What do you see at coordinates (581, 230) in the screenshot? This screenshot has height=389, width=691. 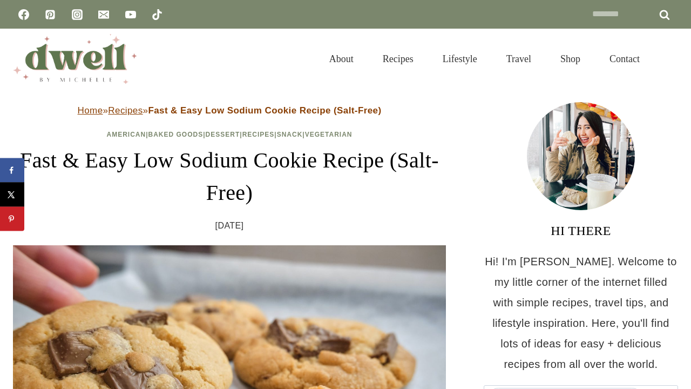 I see `h3: HI THERE` at bounding box center [581, 230].